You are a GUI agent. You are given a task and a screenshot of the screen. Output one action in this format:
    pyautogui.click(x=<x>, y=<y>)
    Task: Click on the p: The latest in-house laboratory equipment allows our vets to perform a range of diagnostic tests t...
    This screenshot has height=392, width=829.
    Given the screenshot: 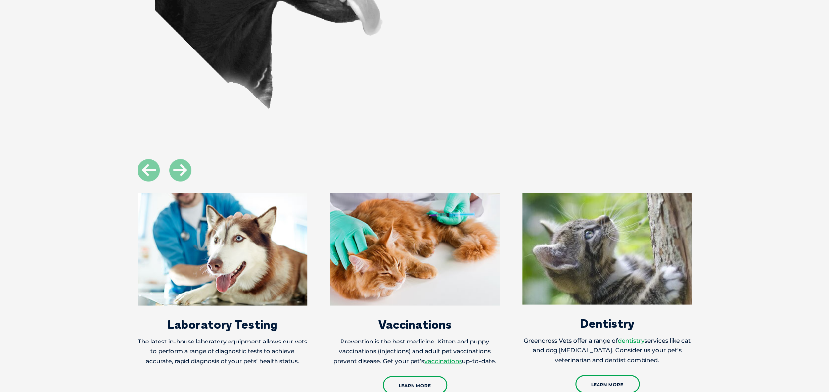 What is the action you would take?
    pyautogui.click(x=222, y=351)
    